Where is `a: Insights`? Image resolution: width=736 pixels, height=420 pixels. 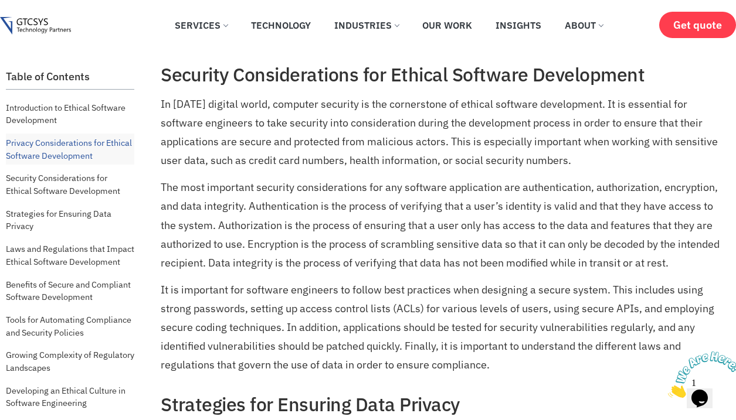
a: Insights is located at coordinates (518, 25).